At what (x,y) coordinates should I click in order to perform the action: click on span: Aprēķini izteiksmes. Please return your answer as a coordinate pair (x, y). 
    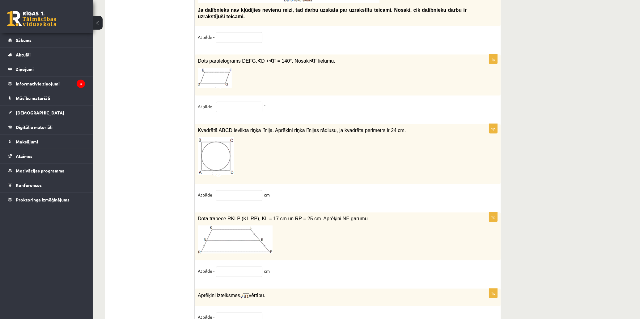
    Looking at the image, I should click on (219, 296).